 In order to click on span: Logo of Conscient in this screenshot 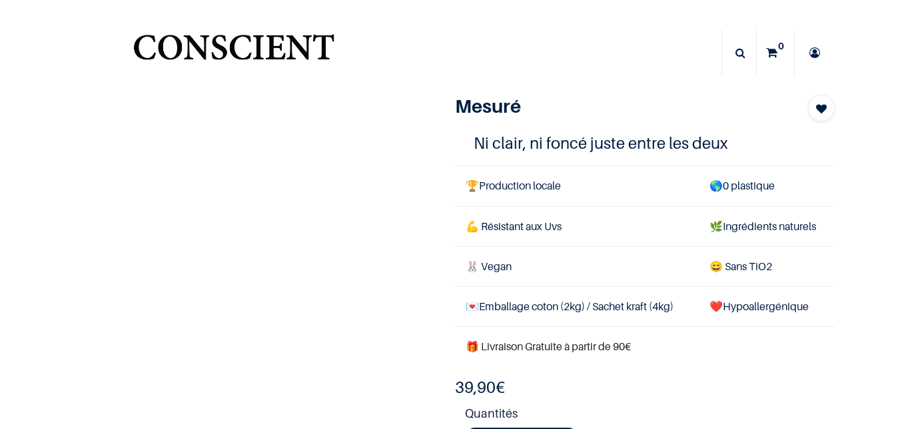, I will do `click(233, 53)`.